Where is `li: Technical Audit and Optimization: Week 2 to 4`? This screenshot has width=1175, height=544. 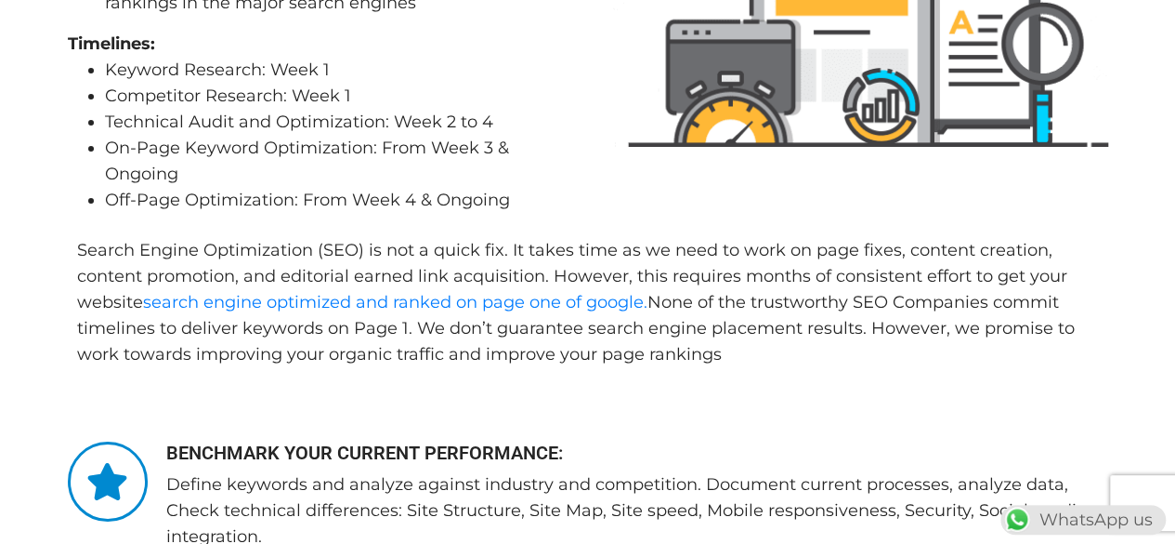 li: Technical Audit and Optimization: Week 2 to 4 is located at coordinates (315, 122).